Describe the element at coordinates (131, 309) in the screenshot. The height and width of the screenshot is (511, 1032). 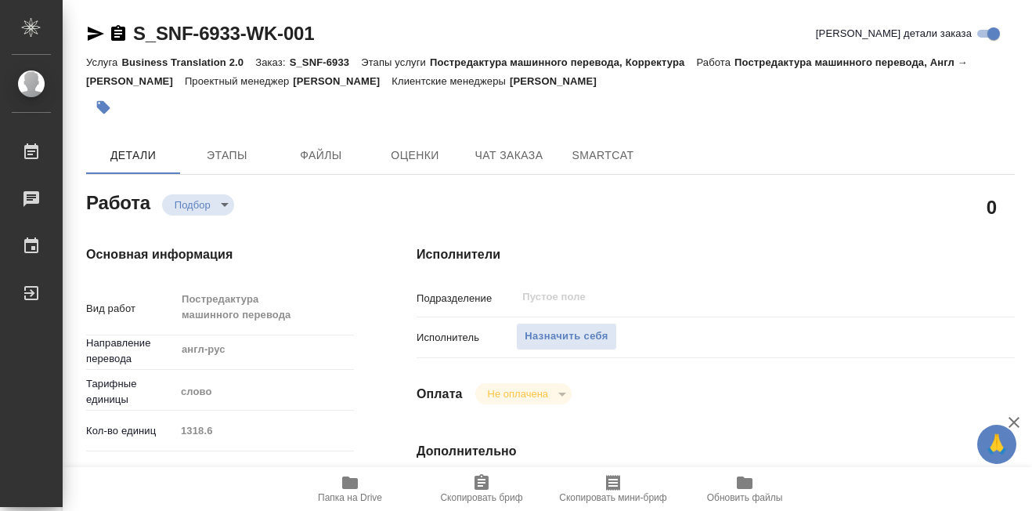
I see `p: Вид работ` at that location.